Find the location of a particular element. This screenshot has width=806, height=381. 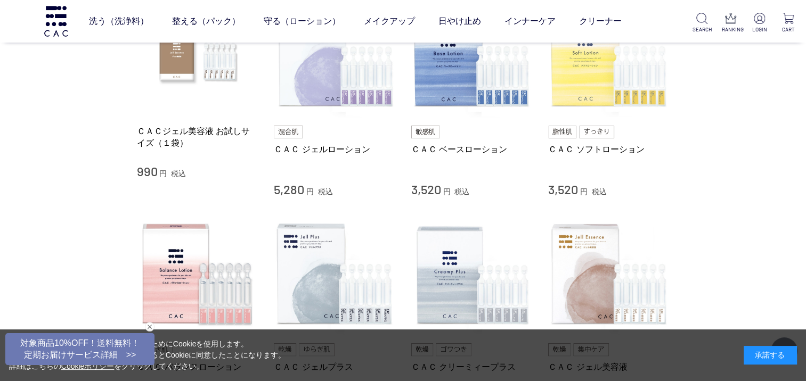

img: ＣＡＣ ジェルプラス is located at coordinates (335, 275).